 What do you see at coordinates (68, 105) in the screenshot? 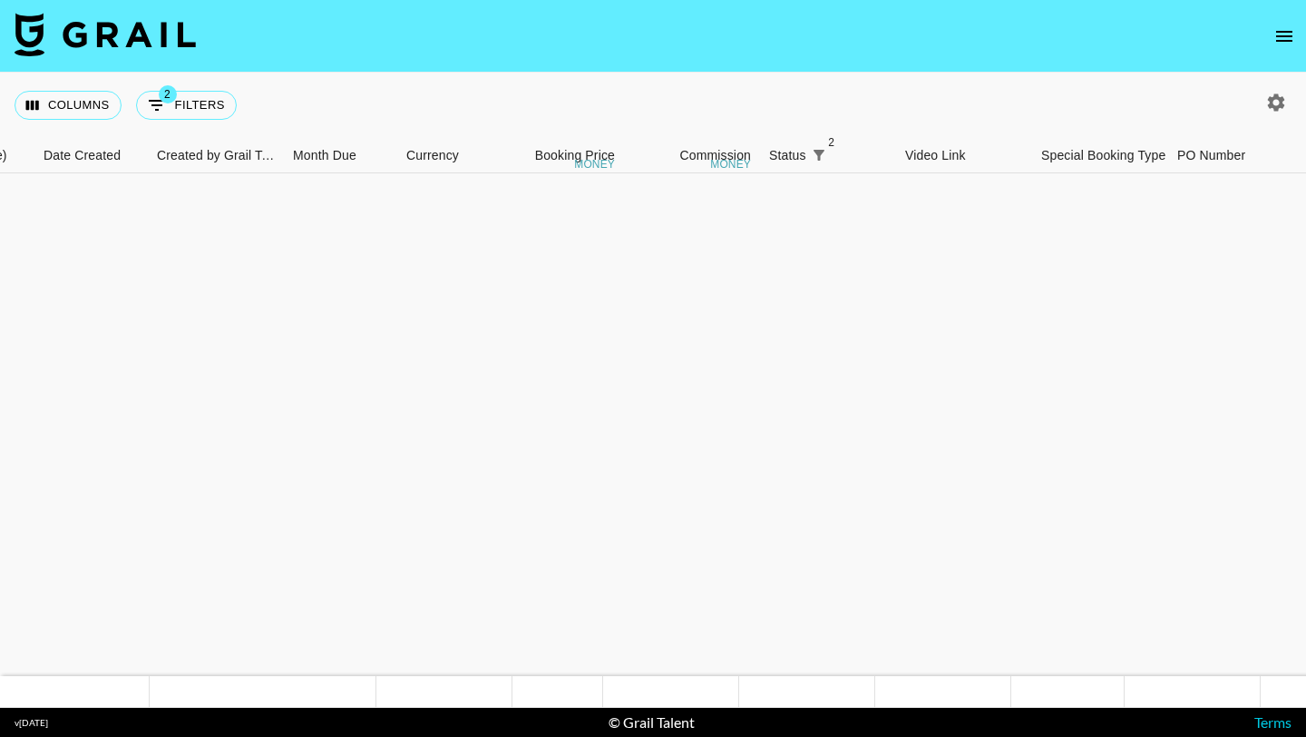
I see `button: Select columns` at bounding box center [68, 105].